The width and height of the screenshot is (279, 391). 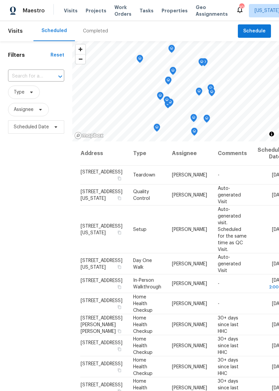 What do you see at coordinates (60, 77) in the screenshot?
I see `button: Open` at bounding box center [60, 77].